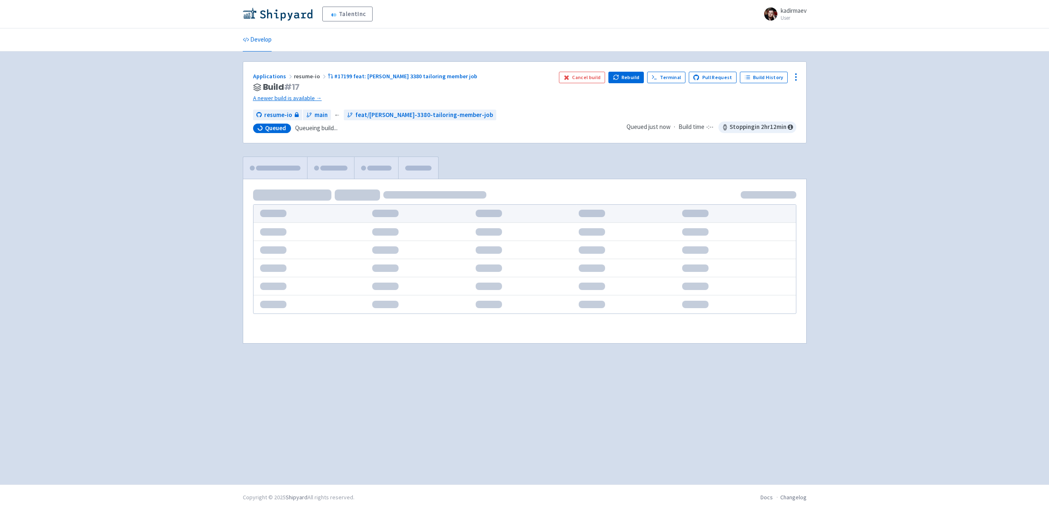 This screenshot has width=1049, height=510. I want to click on a: A newer build is available →, so click(403, 98).